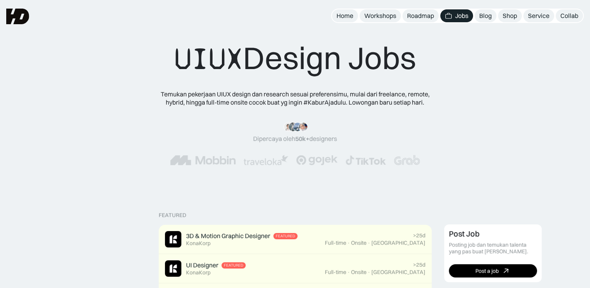  I want to click on div: Roadmap, so click(420, 16).